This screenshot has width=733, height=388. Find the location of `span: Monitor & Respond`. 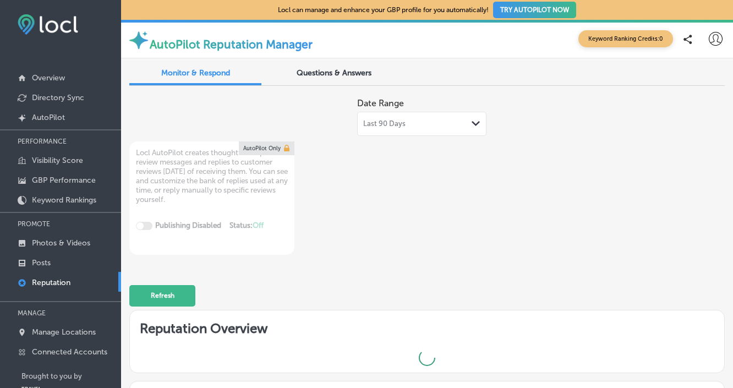

span: Monitor & Respond is located at coordinates (195, 73).